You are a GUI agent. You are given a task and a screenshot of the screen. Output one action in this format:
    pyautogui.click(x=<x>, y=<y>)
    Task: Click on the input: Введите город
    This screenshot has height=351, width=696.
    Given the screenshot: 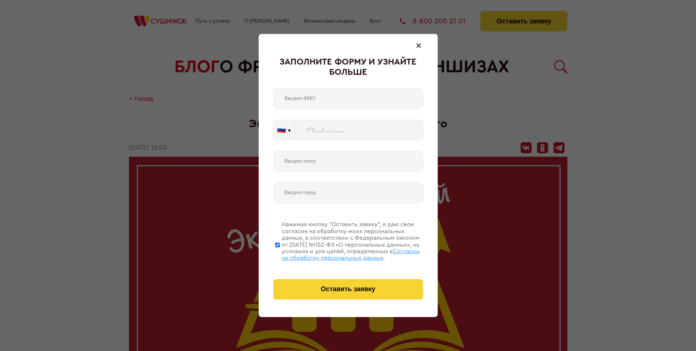 What is the action you would take?
    pyautogui.click(x=348, y=193)
    